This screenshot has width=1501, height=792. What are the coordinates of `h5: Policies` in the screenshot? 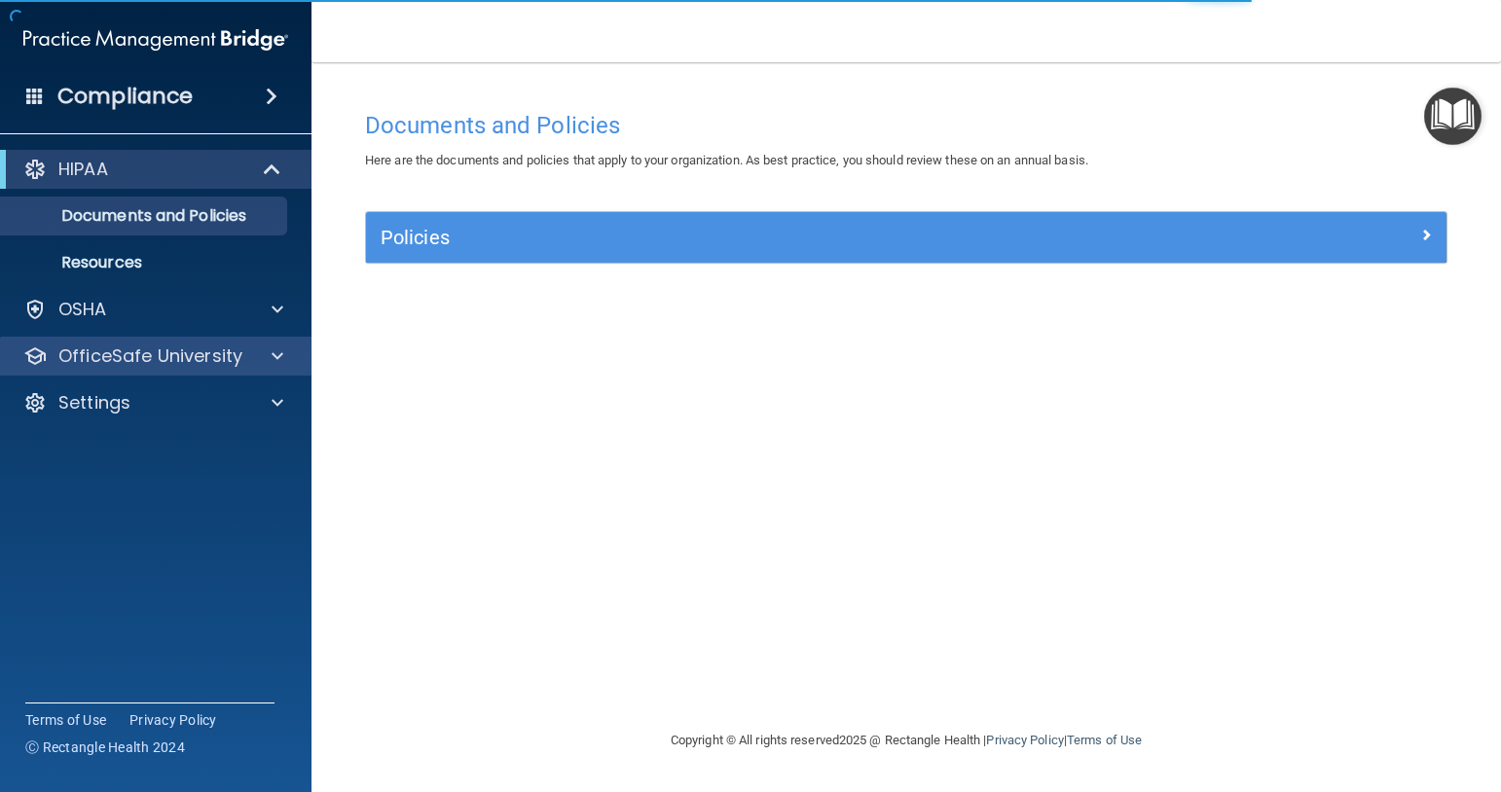 It's located at (771, 238).